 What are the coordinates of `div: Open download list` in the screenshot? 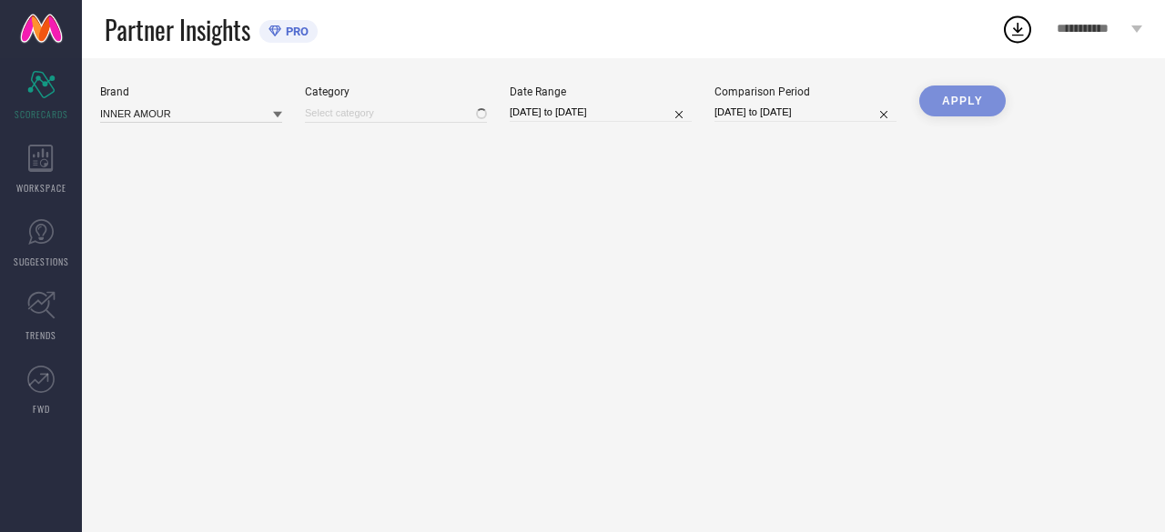 It's located at (1017, 29).